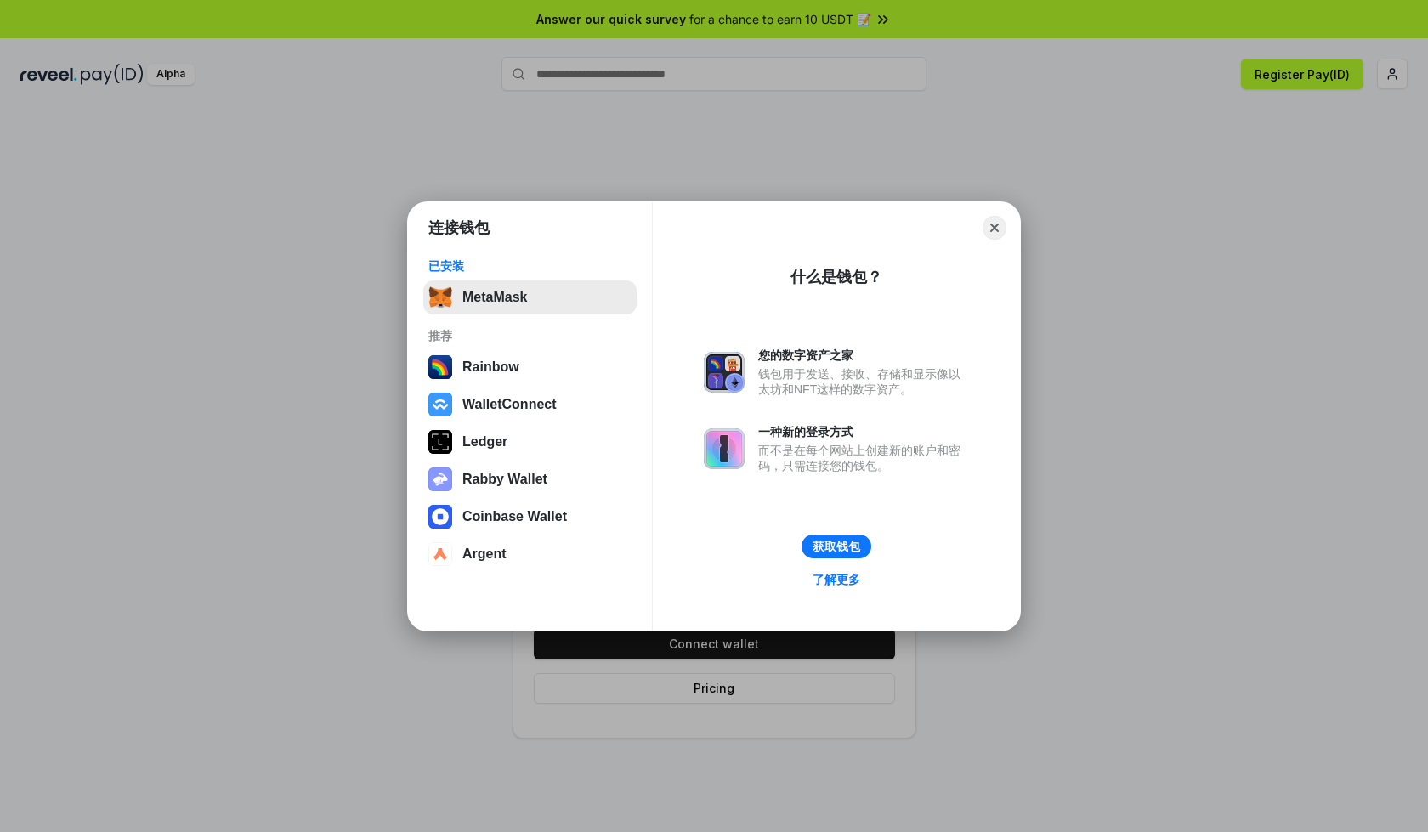  Describe the element at coordinates (529, 336) in the screenshot. I see `div: 推荐` at that location.